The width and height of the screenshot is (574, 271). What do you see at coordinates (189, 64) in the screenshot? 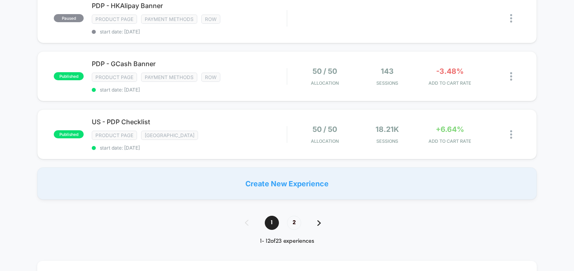
I see `span: PDP - GCash Banner` at bounding box center [189, 64].